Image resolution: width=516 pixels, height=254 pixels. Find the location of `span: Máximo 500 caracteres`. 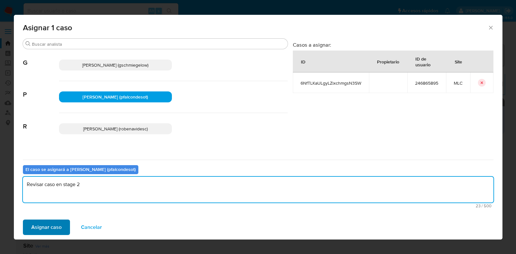

span: Máximo 500 caracteres is located at coordinates (258, 206).